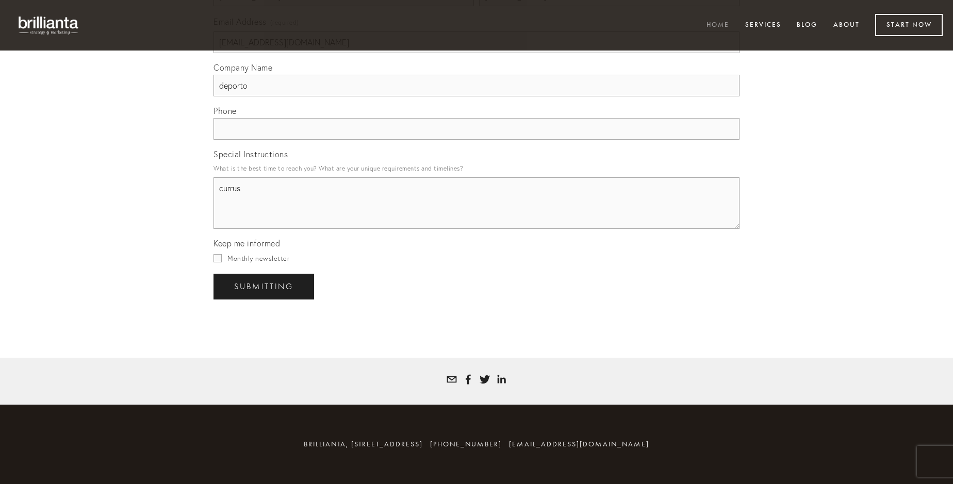 The image size is (953, 484). Describe the element at coordinates (452, 380) in the screenshot. I see `a: tatyana@brillianta.com` at that location.